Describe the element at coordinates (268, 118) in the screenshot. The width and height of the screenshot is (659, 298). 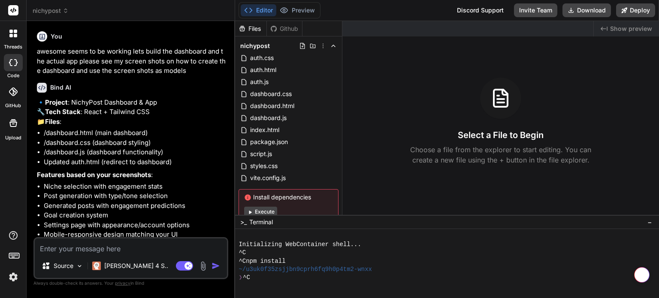
I see `span: dashboard.js` at that location.